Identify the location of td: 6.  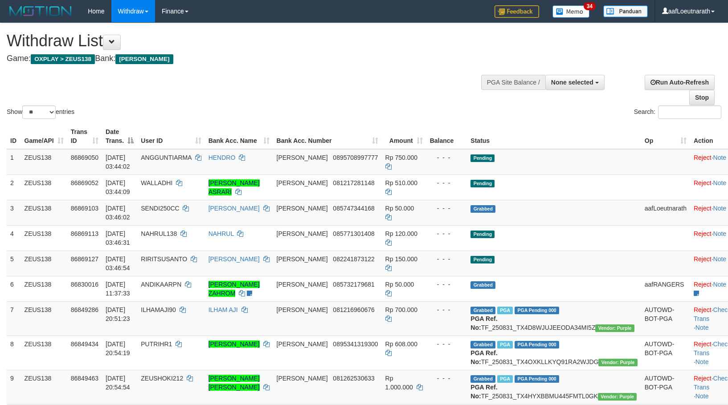
(14, 289).